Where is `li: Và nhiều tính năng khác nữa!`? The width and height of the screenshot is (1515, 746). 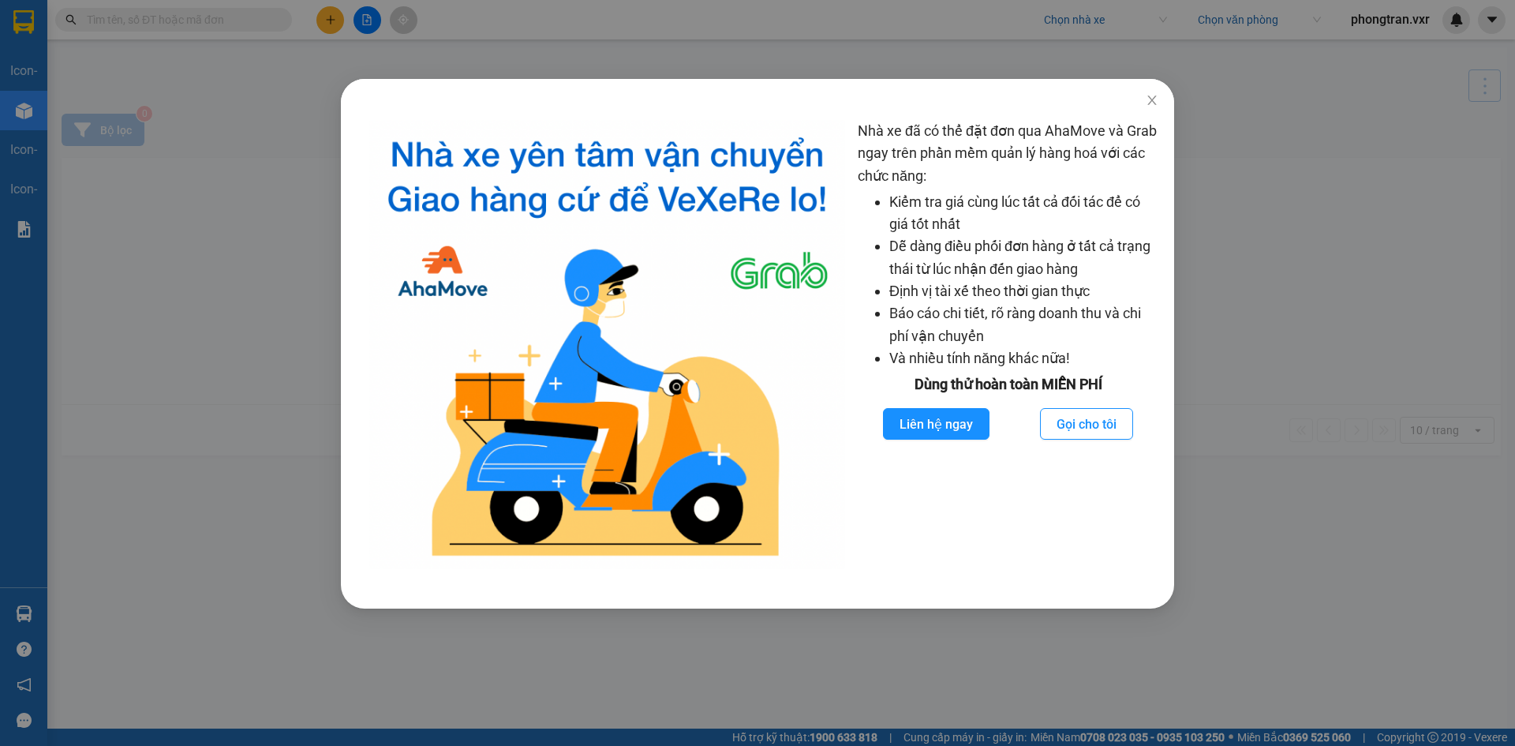 li: Và nhiều tính năng khác nữa! is located at coordinates (1024, 358).